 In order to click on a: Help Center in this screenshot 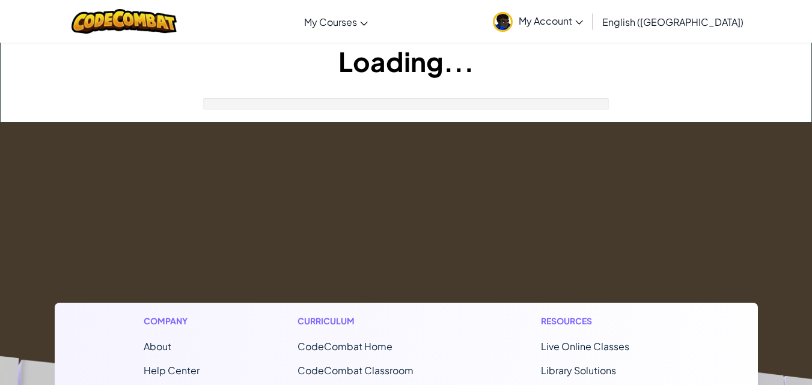, I will do `click(171, 370)`.